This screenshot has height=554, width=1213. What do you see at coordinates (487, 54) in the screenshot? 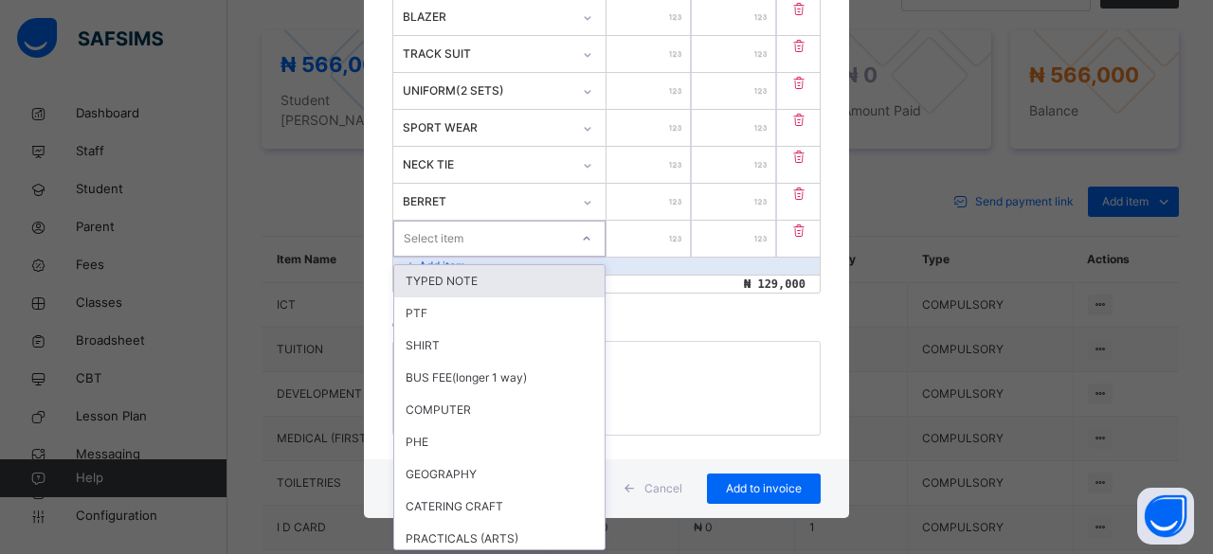
I see `div: TRACK SUIT` at bounding box center [487, 54].